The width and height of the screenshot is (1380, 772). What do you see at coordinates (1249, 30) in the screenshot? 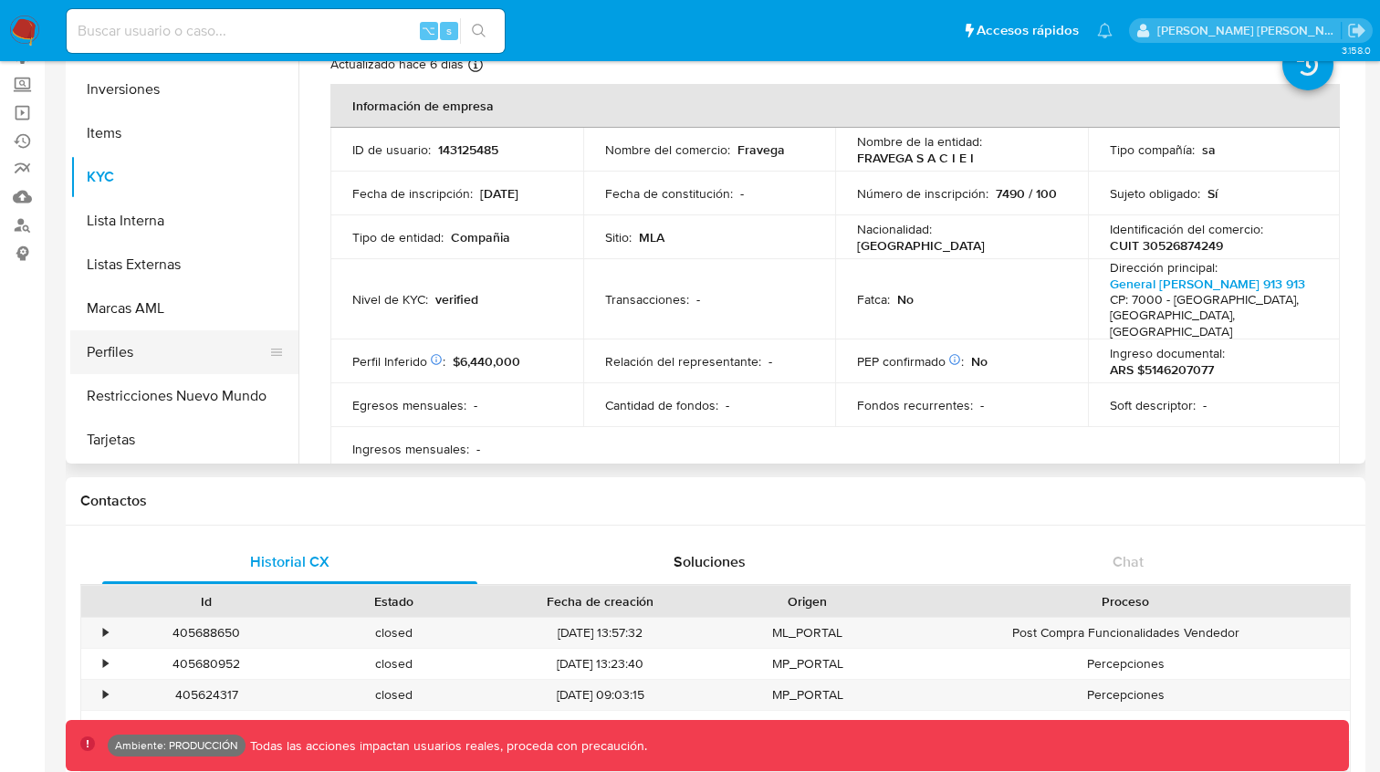
I see `p: carolina.romo@mercadolibre.com.co` at bounding box center [1249, 30].